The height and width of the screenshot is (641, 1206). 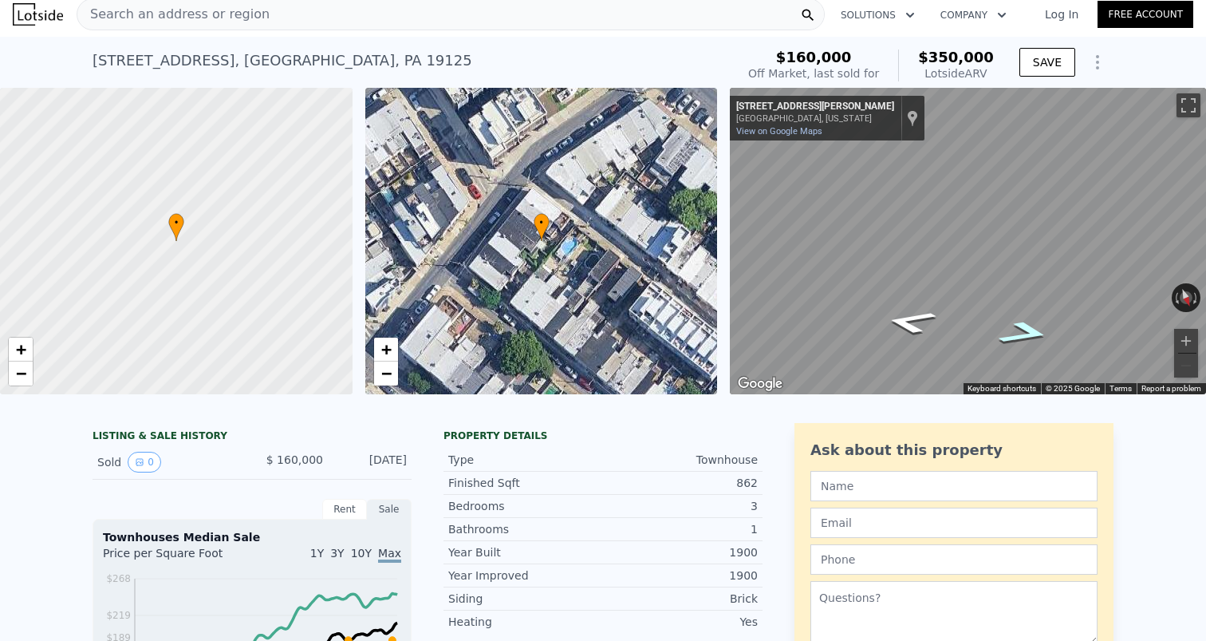 What do you see at coordinates (680, 483) in the screenshot?
I see `div: 862` at bounding box center [680, 483].